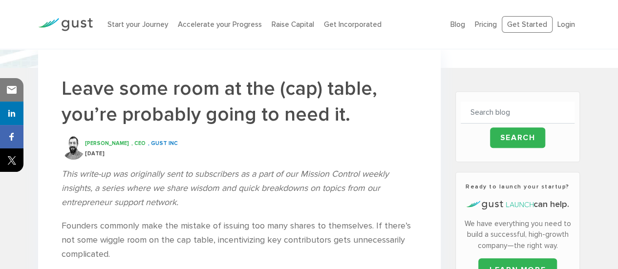 This screenshot has height=269, width=618. I want to click on a: Get Incorporated, so click(352, 24).